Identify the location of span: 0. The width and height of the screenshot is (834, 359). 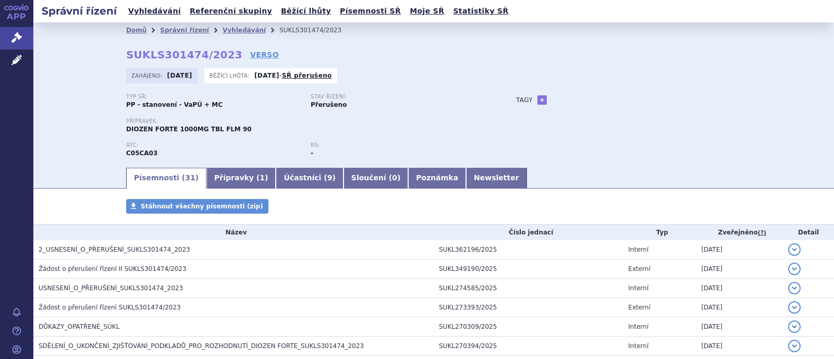
(395, 178).